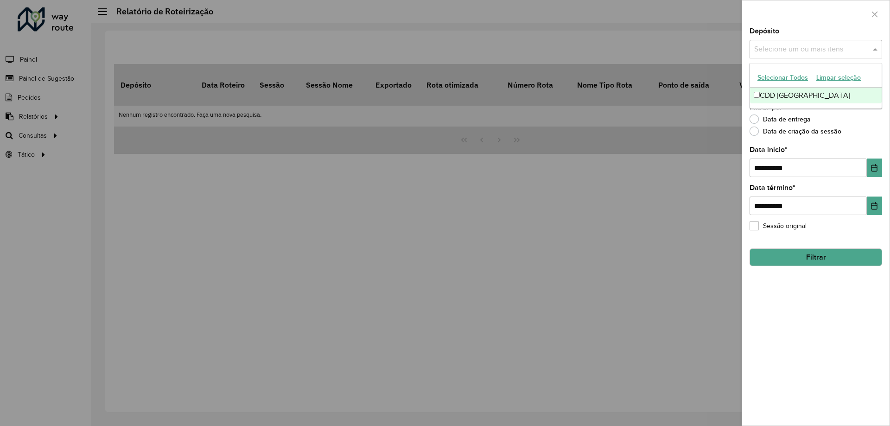  I want to click on label: Data início, so click(768, 150).